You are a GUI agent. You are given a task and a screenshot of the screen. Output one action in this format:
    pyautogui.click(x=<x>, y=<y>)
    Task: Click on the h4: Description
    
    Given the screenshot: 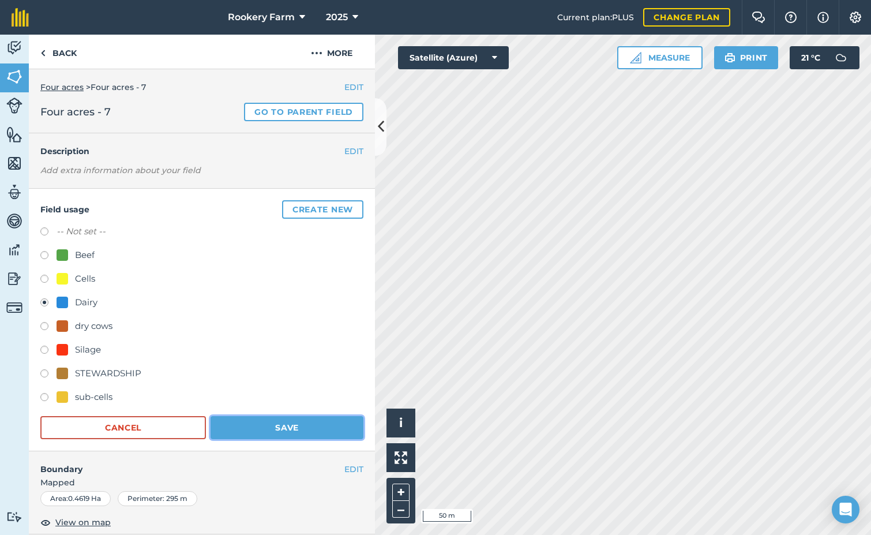 What is the action you would take?
    pyautogui.click(x=202, y=151)
    